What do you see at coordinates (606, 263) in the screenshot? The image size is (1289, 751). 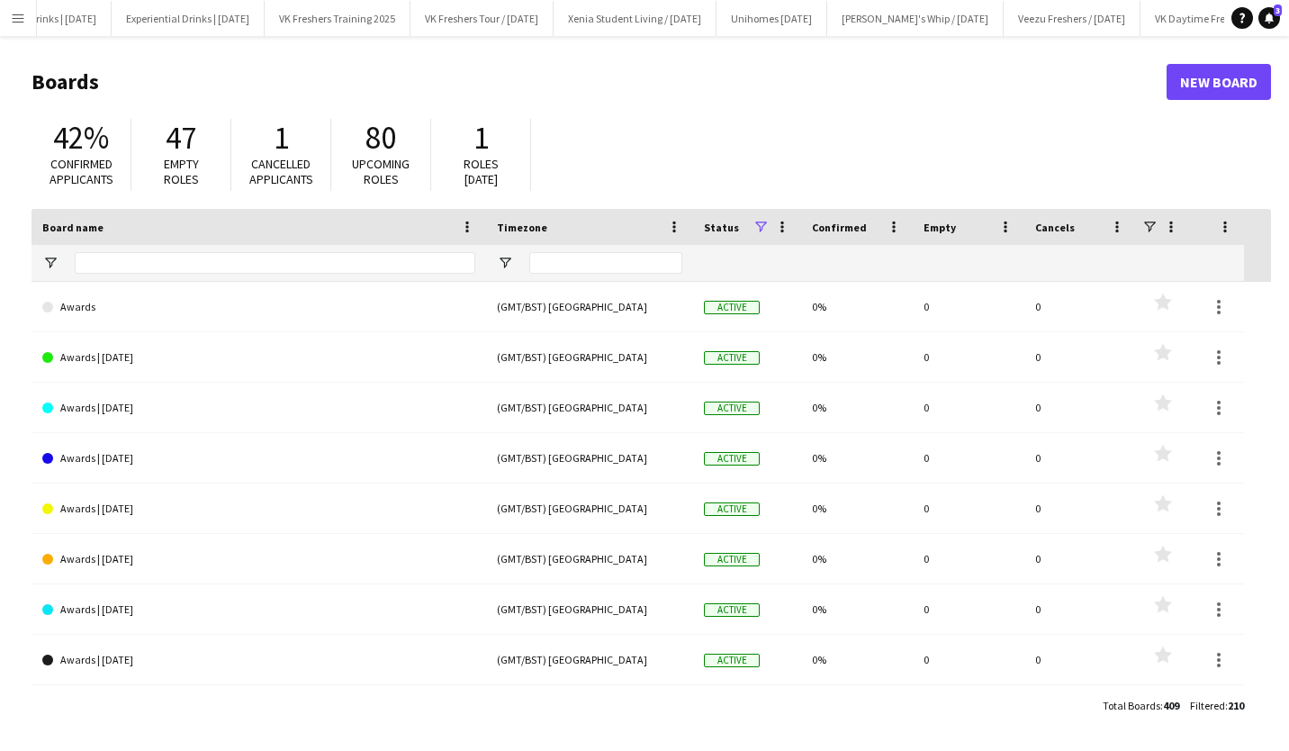 I see `input: Timezone Filter Input` at bounding box center [606, 263].